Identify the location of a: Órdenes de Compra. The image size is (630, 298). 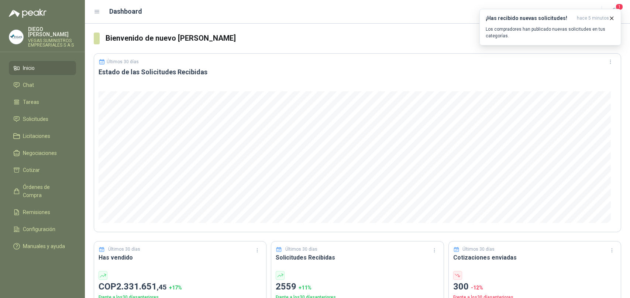
(42, 191).